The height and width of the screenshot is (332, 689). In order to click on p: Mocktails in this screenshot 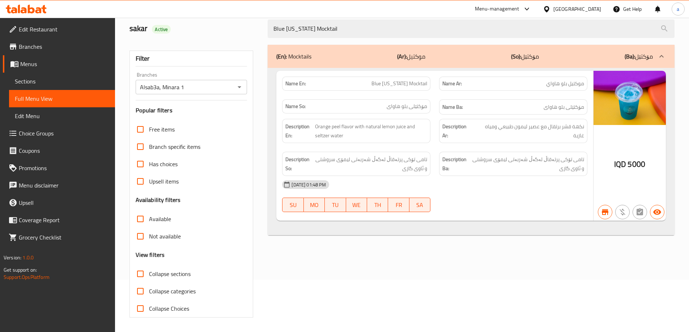, I will do `click(294, 56)`.